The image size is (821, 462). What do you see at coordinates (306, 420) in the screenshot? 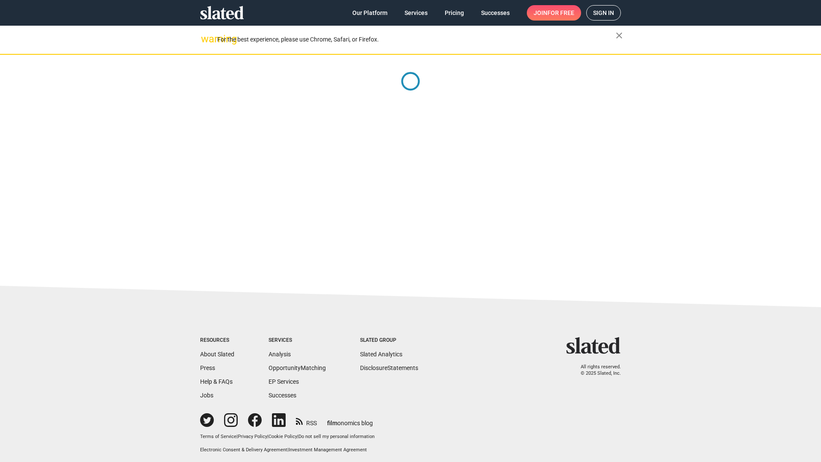
I see `a: RSS` at bounding box center [306, 420].